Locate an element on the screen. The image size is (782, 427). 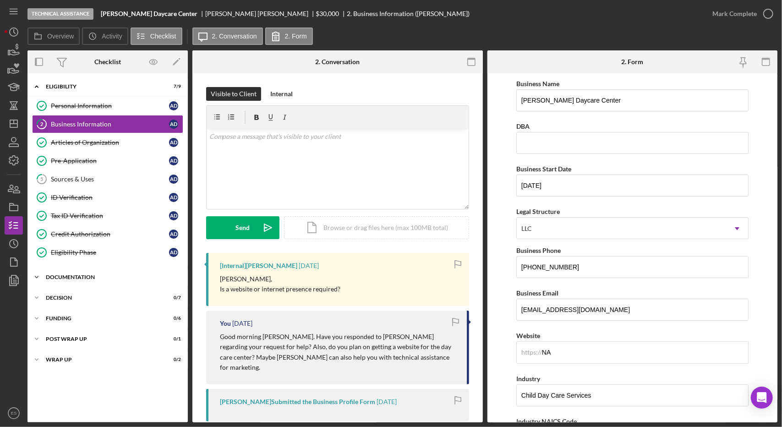
button: Activity is located at coordinates (105, 36).